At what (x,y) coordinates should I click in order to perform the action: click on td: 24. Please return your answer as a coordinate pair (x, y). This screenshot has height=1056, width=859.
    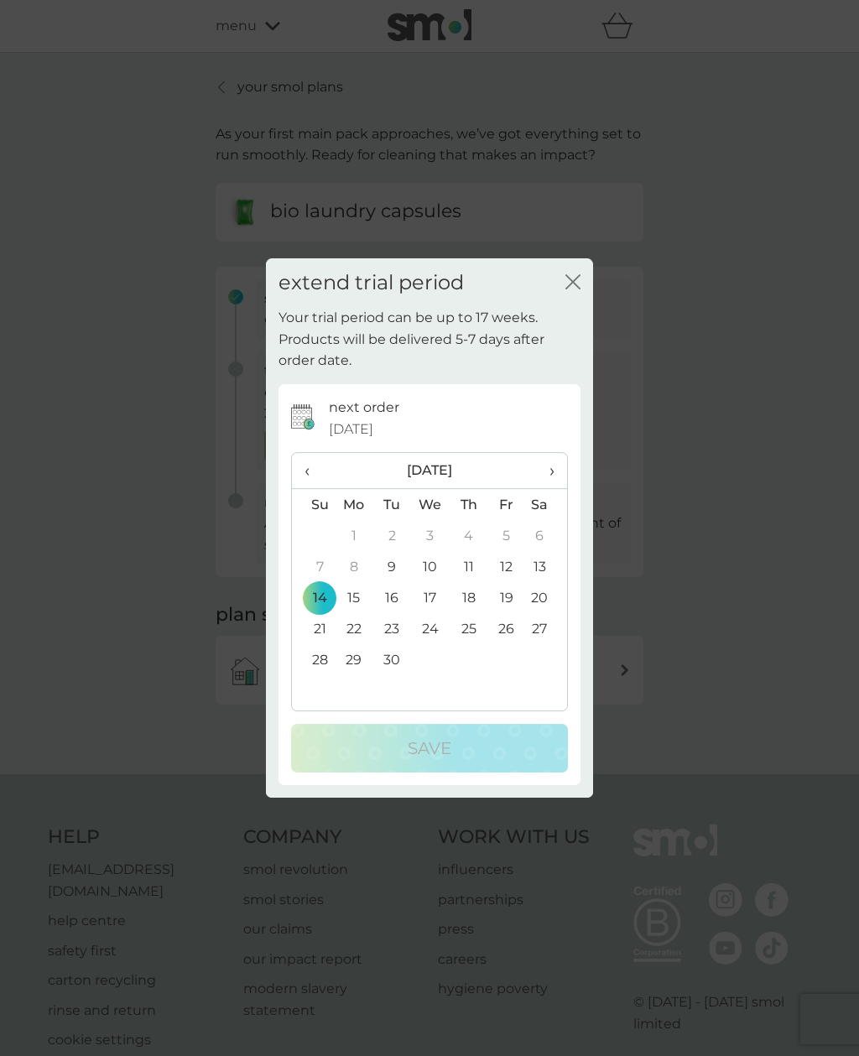
    Looking at the image, I should click on (430, 628).